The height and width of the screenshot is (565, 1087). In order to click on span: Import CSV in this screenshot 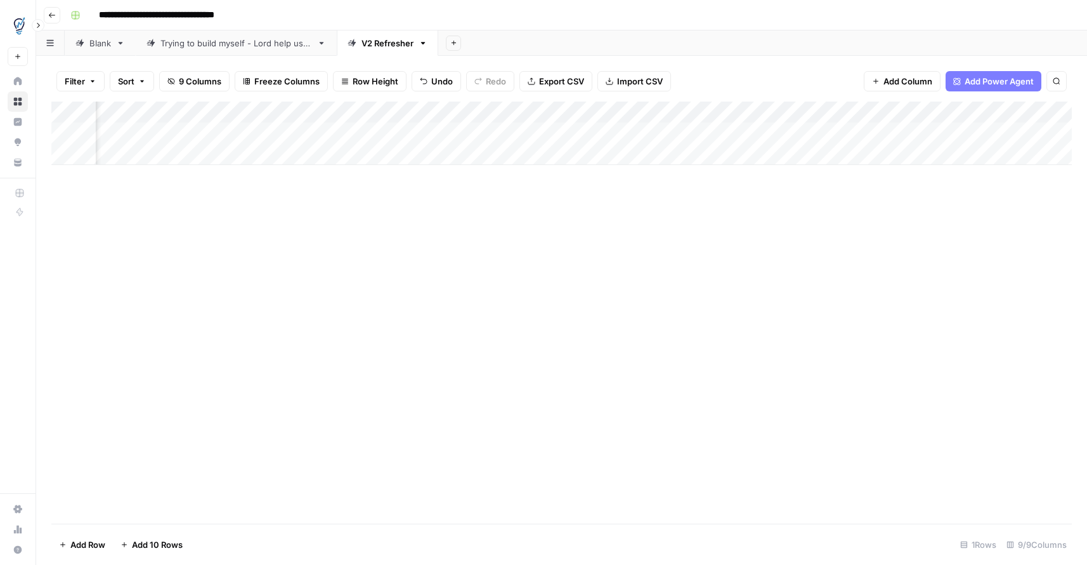, I will do `click(640, 81)`.